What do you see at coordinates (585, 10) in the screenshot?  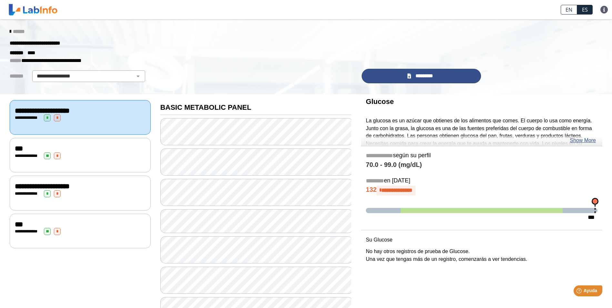 I see `a: ES` at bounding box center [585, 10].